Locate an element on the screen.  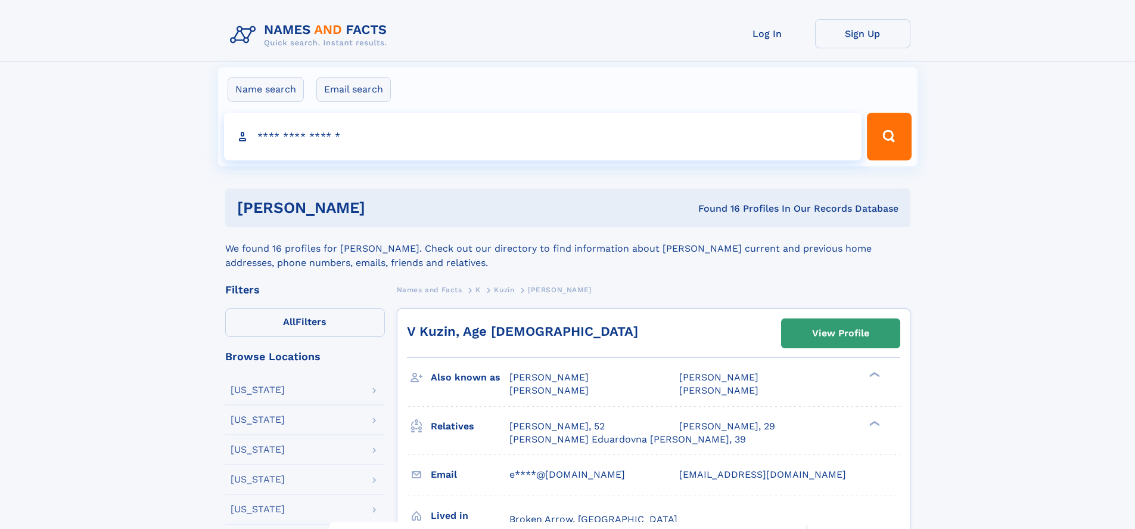
a: Log In is located at coordinates (768, 33).